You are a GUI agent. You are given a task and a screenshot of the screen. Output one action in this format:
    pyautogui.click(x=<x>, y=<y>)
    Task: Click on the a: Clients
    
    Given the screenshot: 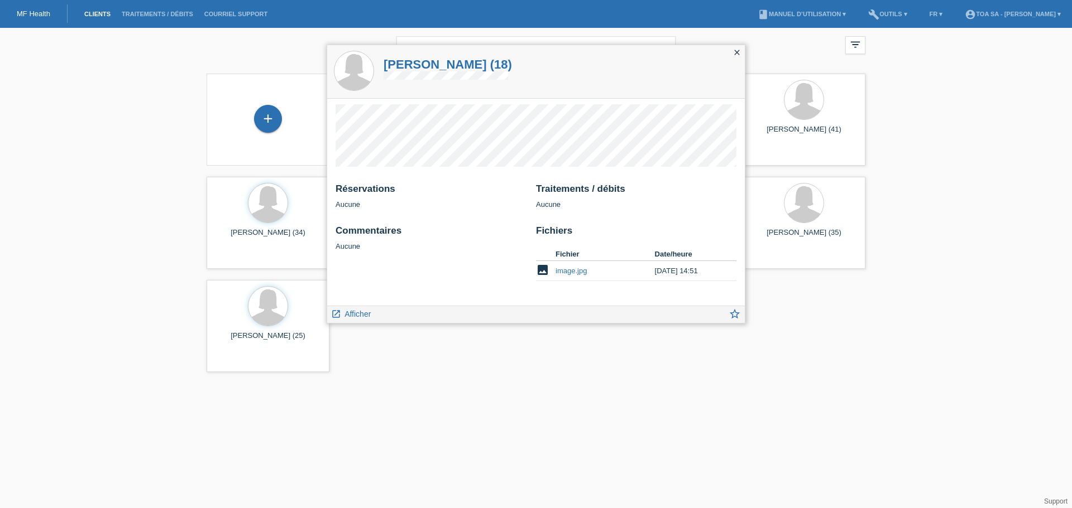 What is the action you would take?
    pyautogui.click(x=97, y=14)
    